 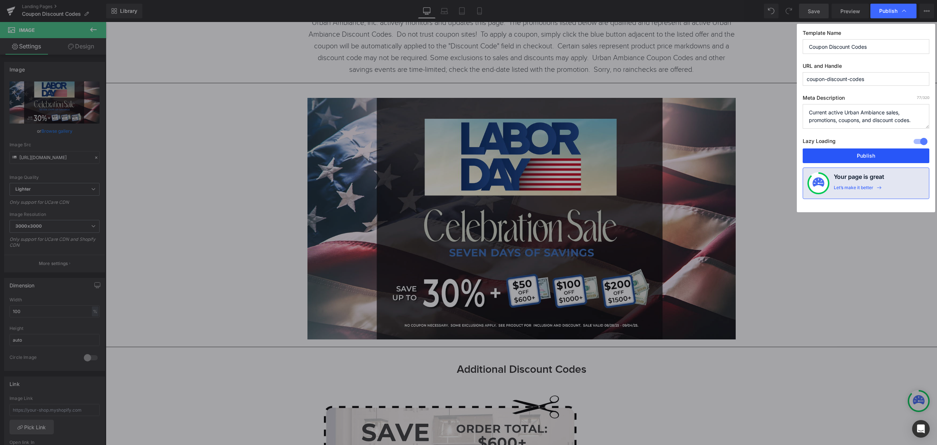 What do you see at coordinates (819, 183) in the screenshot?
I see `img: onboarding-status.svg` at bounding box center [819, 183].